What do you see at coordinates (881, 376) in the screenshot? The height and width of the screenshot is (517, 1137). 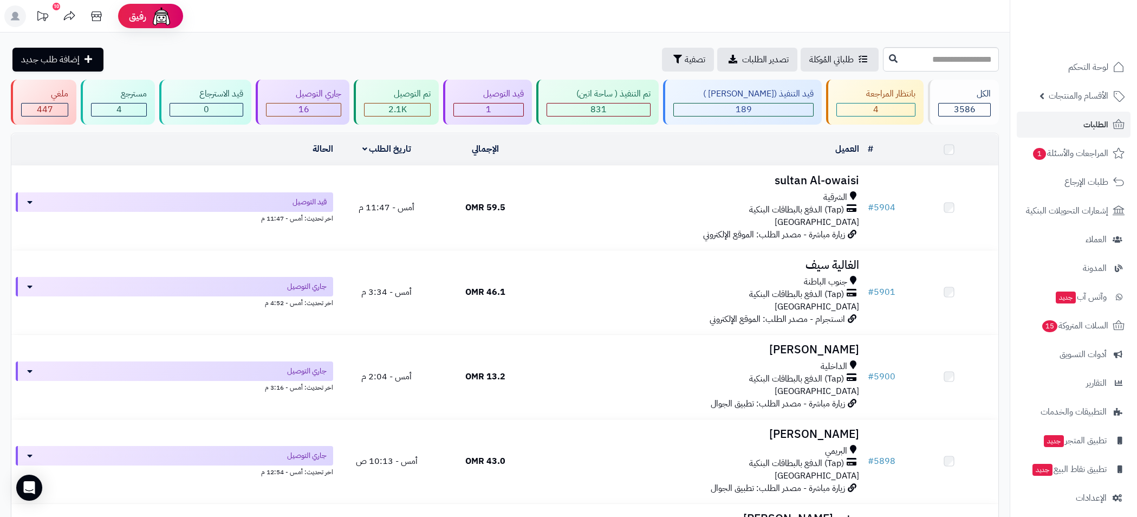 I see `a: #5900` at bounding box center [881, 376].